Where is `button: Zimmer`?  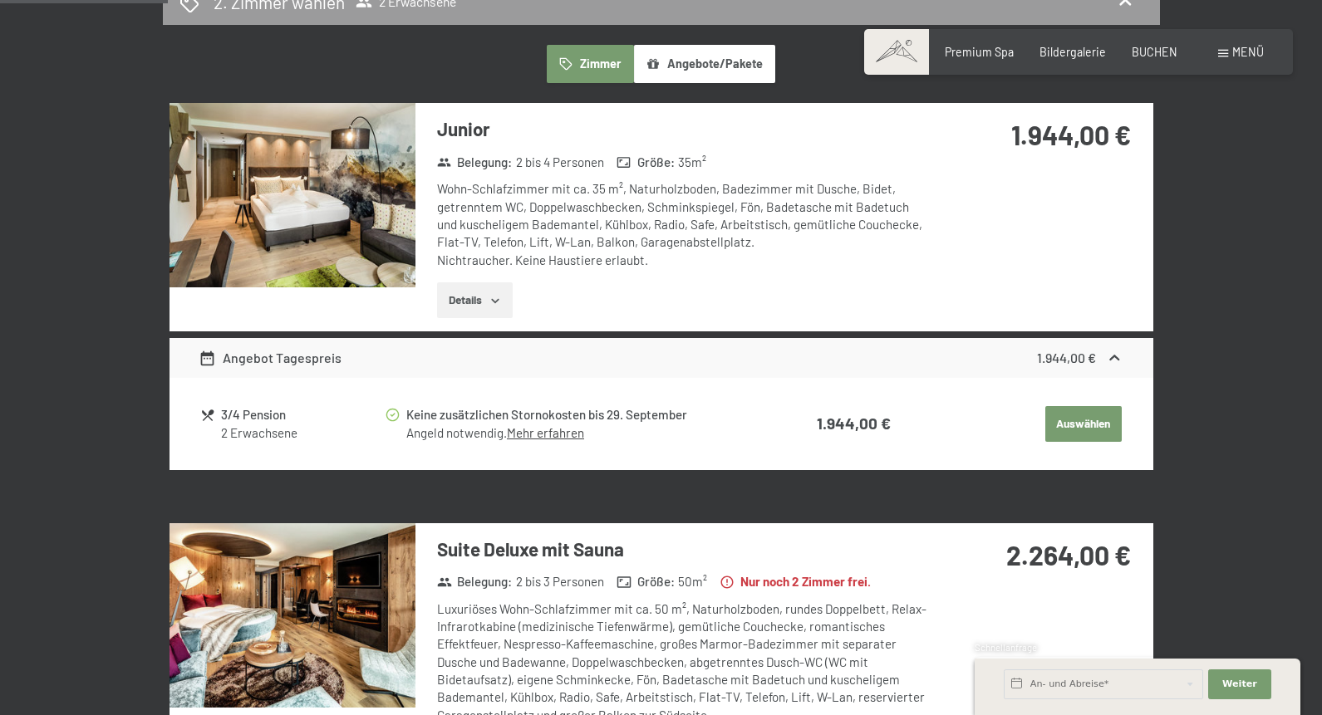
button: Zimmer is located at coordinates (590, 64).